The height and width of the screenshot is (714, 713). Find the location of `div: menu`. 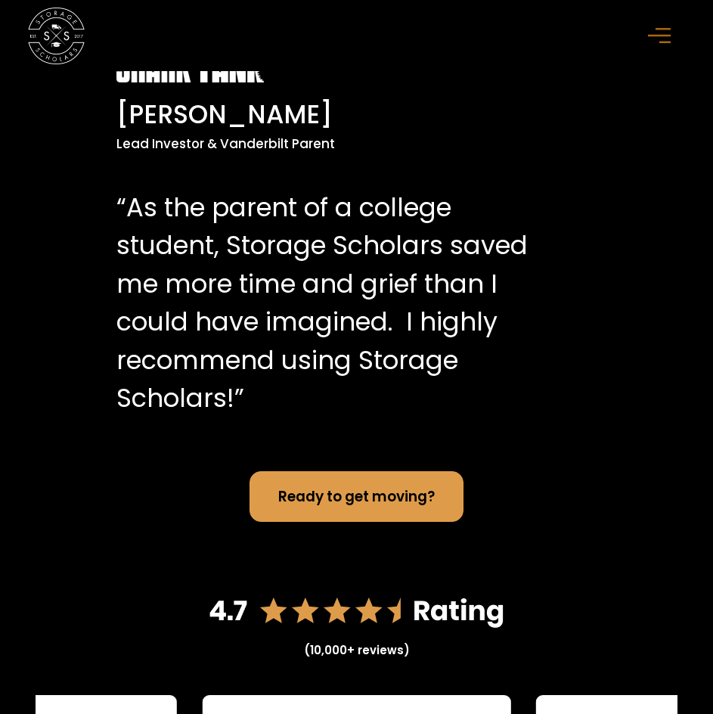

div: menu is located at coordinates (662, 36).